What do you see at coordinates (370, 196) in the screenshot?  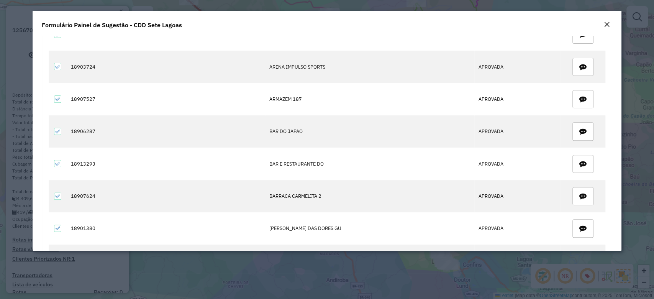 I see `td: BARRACA CARMELITA 2` at bounding box center [370, 196].